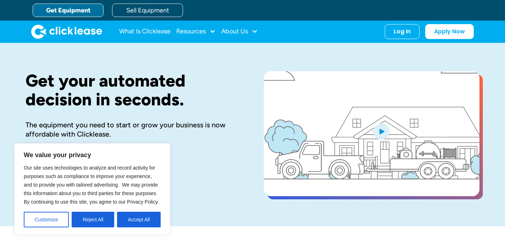 The height and width of the screenshot is (249, 505). Describe the element at coordinates (239, 32) in the screenshot. I see `div: About Us` at that location.